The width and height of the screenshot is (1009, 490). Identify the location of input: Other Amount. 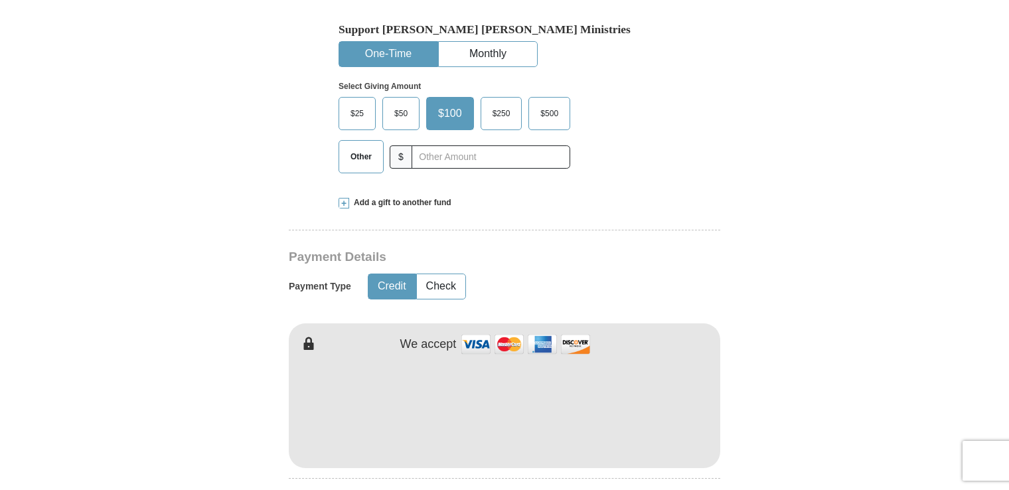
(491, 157).